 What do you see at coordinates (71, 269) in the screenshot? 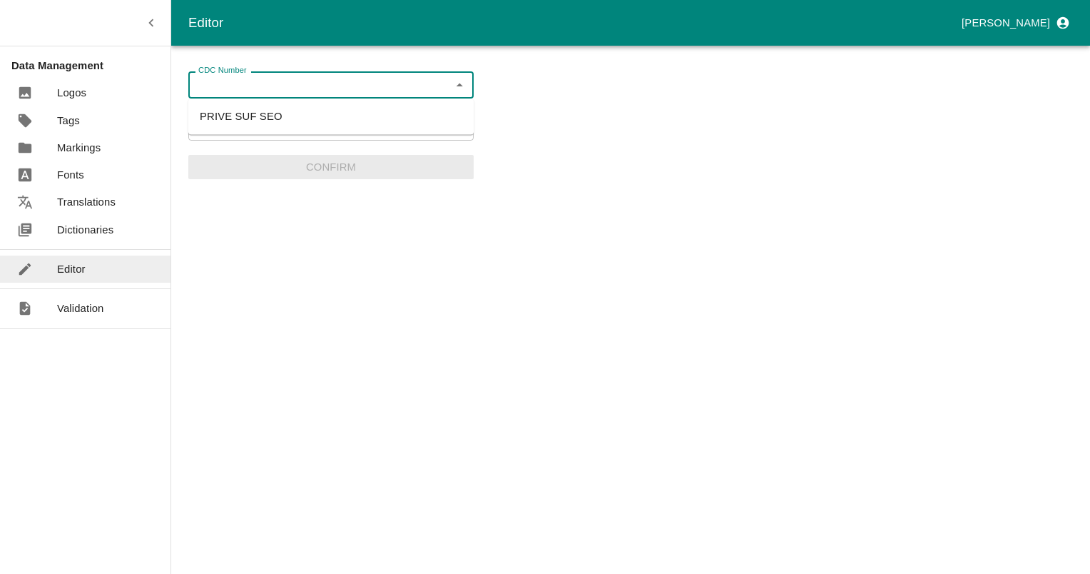
I see `p: Editor` at bounding box center [71, 269].